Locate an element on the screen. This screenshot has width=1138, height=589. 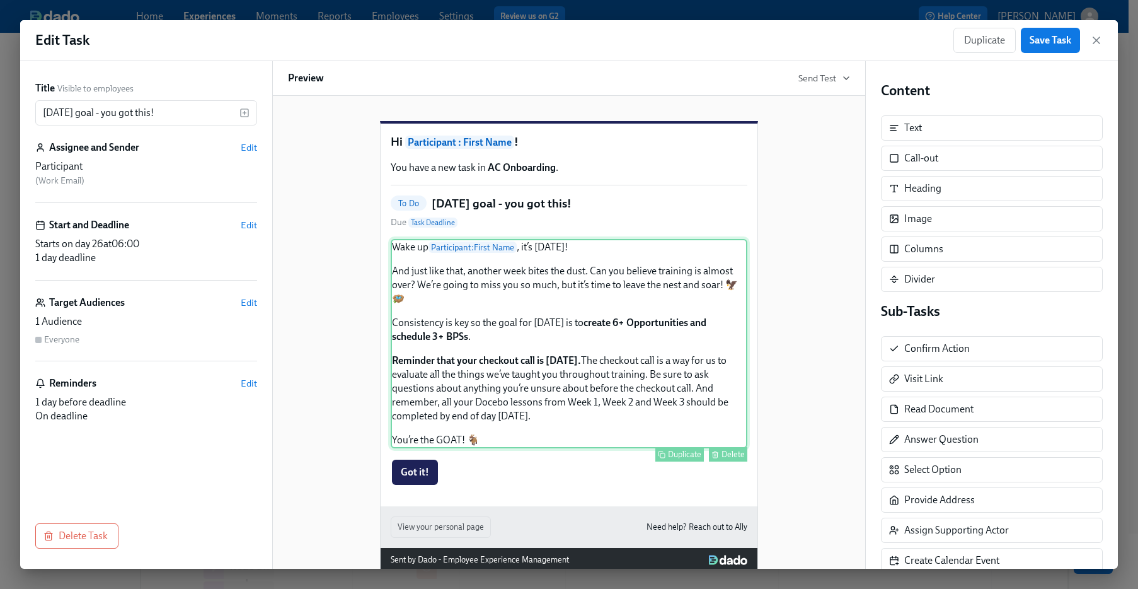
h4: Content is located at coordinates (992, 91).